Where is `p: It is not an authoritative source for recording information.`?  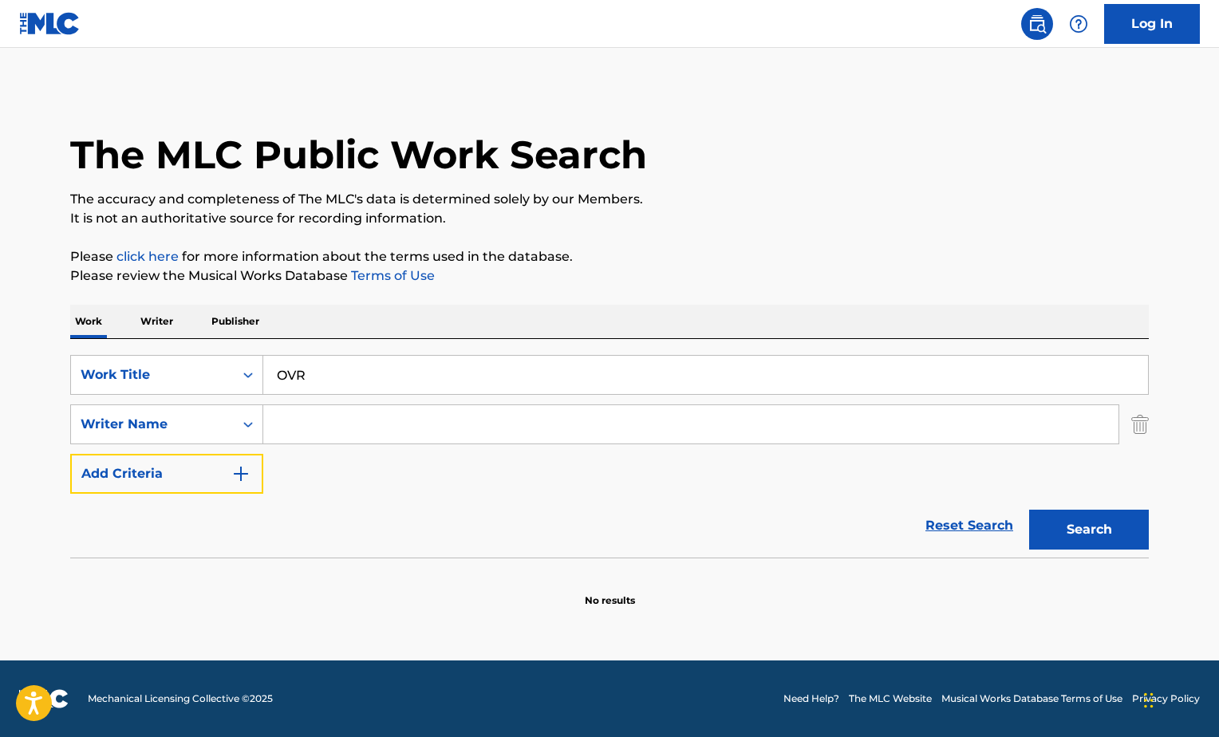 p: It is not an authoritative source for recording information. is located at coordinates (610, 219).